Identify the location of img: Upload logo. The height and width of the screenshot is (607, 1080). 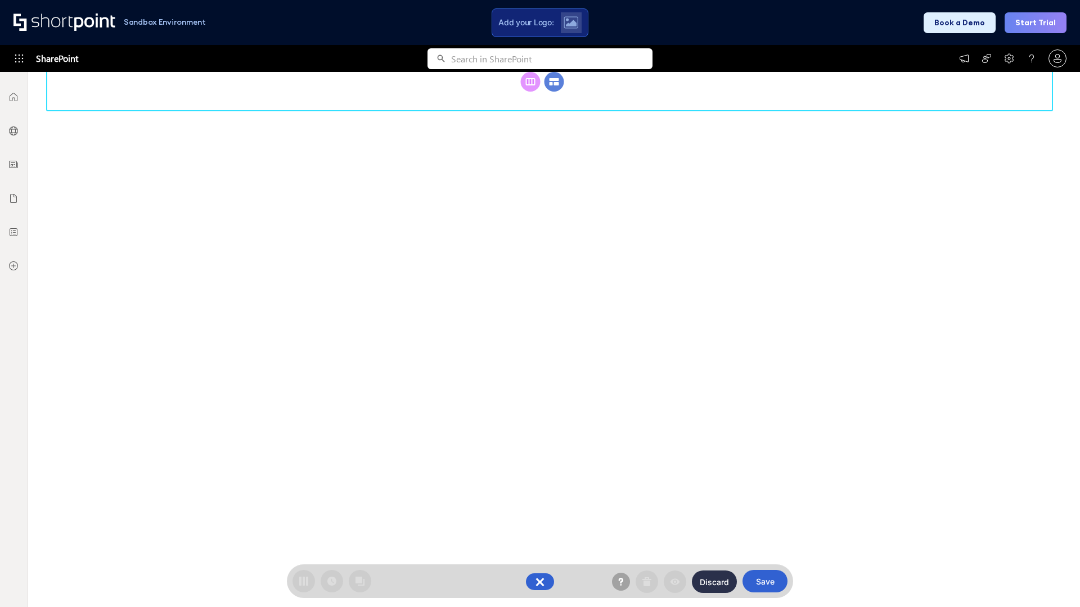
(571, 22).